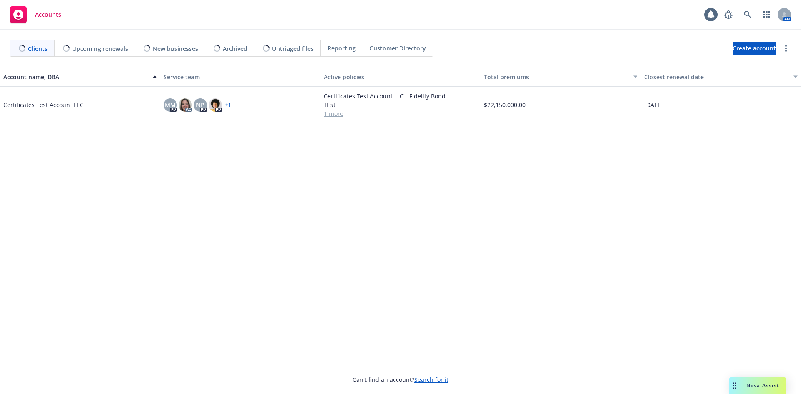 This screenshot has height=394, width=801. What do you see at coordinates (240, 77) in the screenshot?
I see `button: Service team` at bounding box center [240, 77].